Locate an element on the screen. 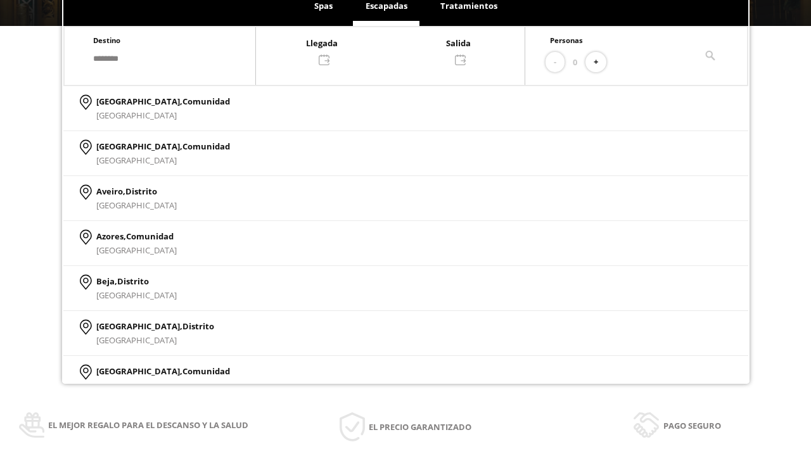  p: Aveiro, is located at coordinates (136, 191).